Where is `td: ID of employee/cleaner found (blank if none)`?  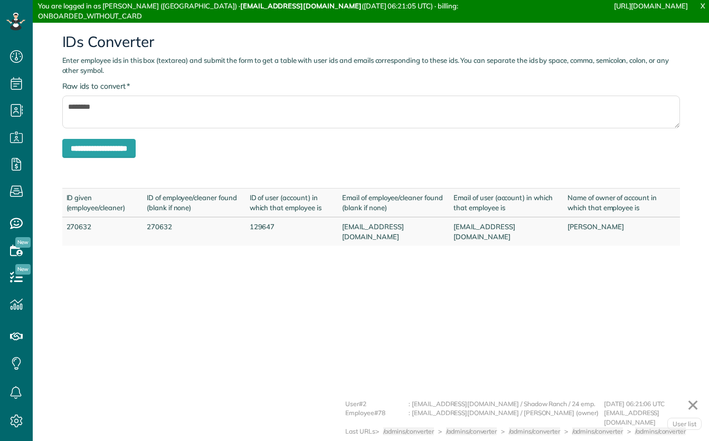 td: ID of employee/cleaner found (blank if none) is located at coordinates (194, 203).